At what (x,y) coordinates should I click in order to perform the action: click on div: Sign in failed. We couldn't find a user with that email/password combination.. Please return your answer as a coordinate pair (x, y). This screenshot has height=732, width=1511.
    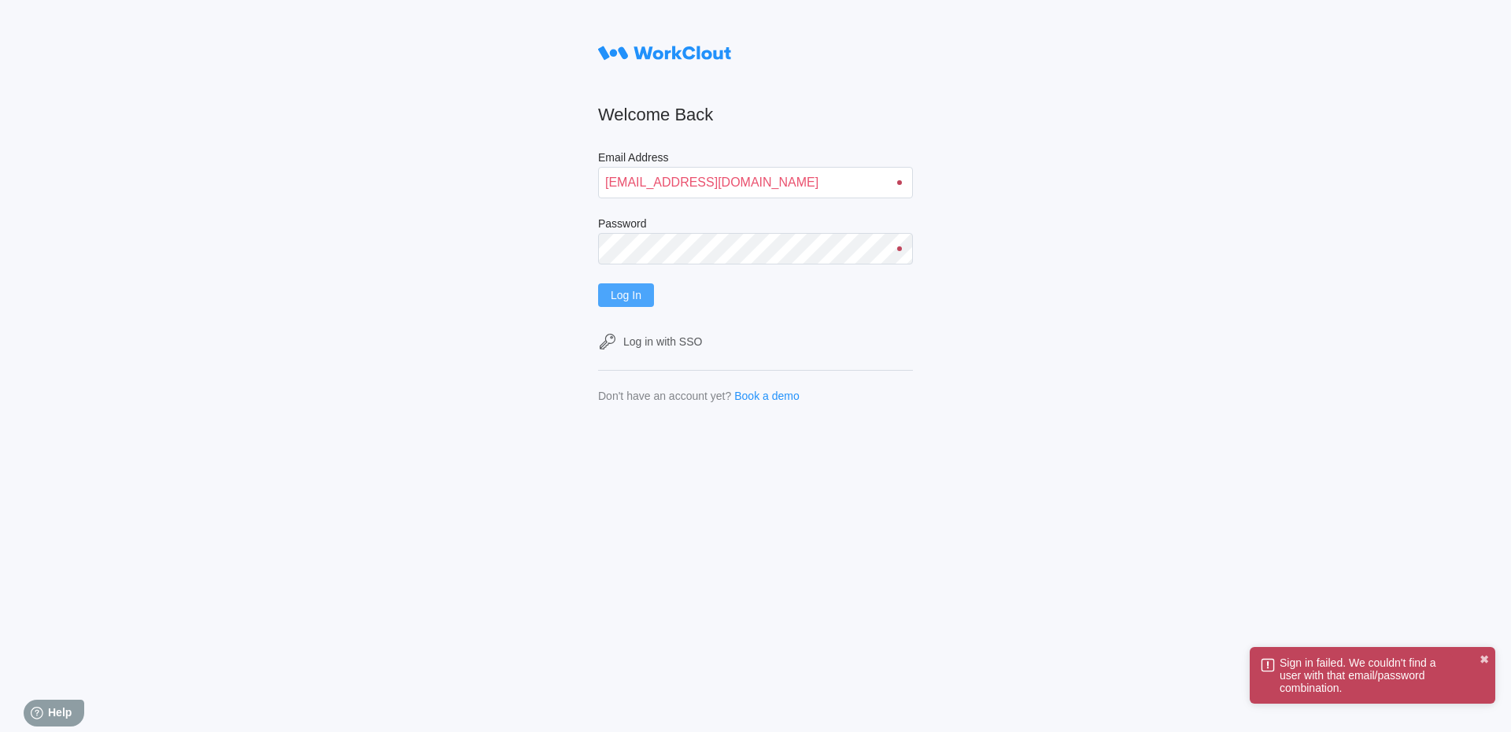
    Looking at the image, I should click on (1363, 675).